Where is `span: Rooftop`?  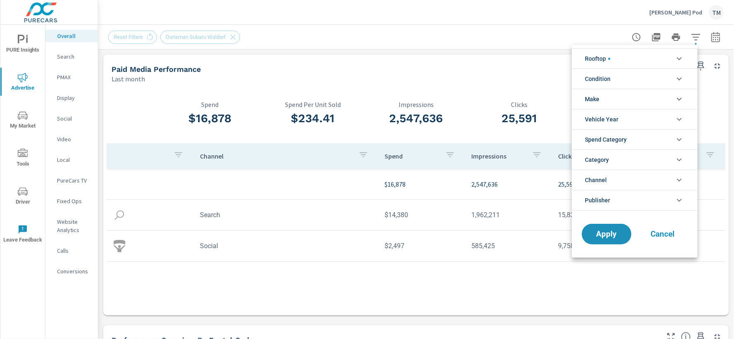
span: Rooftop is located at coordinates (598, 59).